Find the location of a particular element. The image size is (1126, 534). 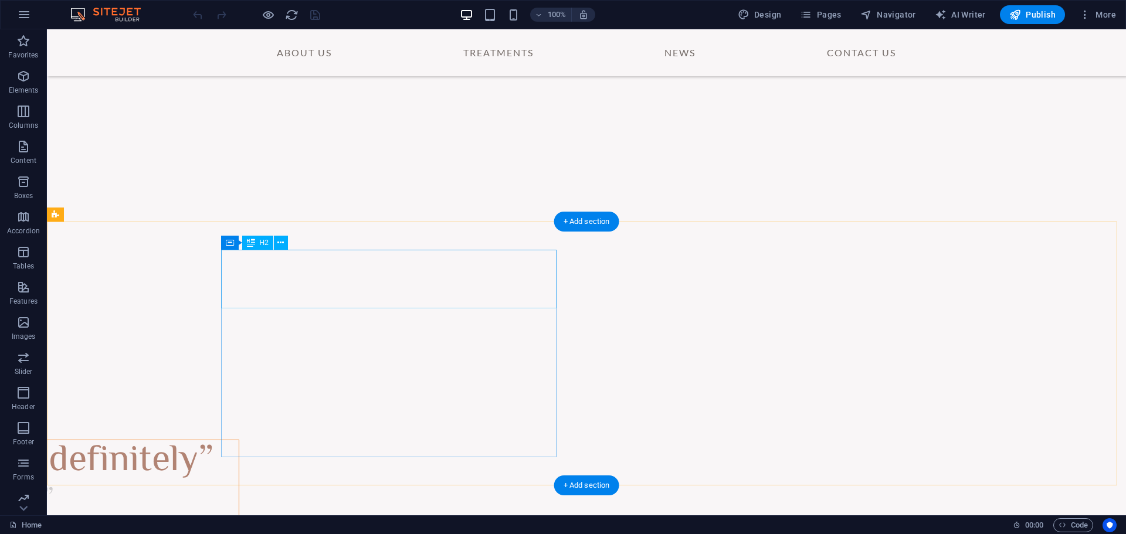

button: More is located at coordinates (1097, 15).